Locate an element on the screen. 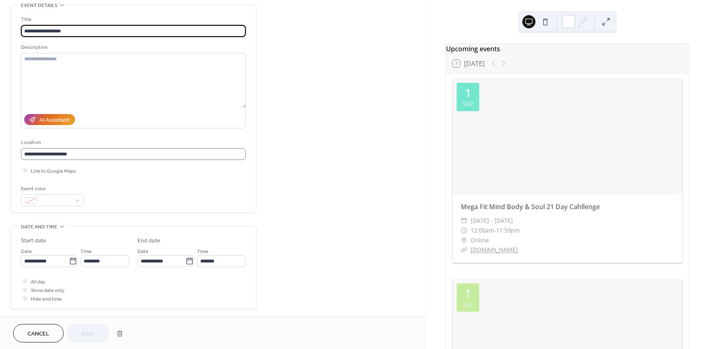 This screenshot has width=709, height=349. div: Description is located at coordinates (133, 47).